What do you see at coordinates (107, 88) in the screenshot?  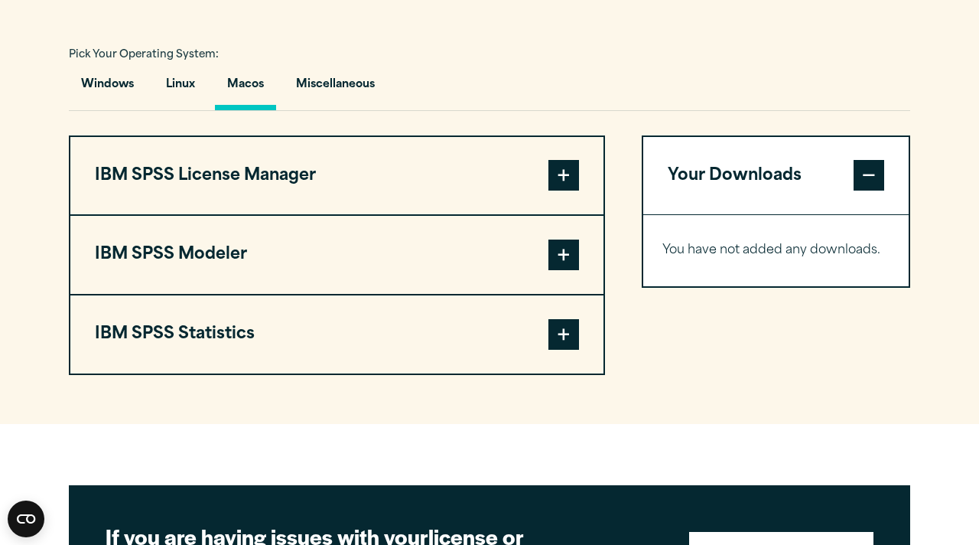 I see `button: Windows` at bounding box center [107, 88].